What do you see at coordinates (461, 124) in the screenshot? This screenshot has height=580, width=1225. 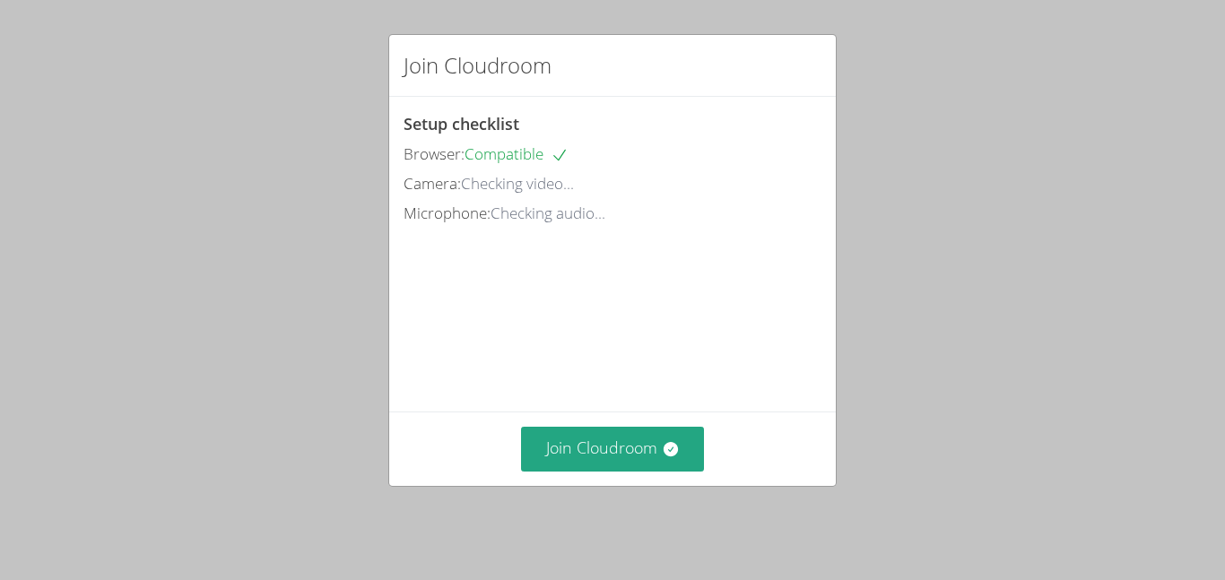 I see `span: Setup checklist` at bounding box center [461, 124].